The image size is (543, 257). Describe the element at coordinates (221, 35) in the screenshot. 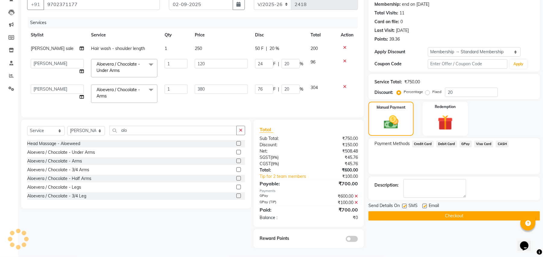

I see `th: Price` at that location.